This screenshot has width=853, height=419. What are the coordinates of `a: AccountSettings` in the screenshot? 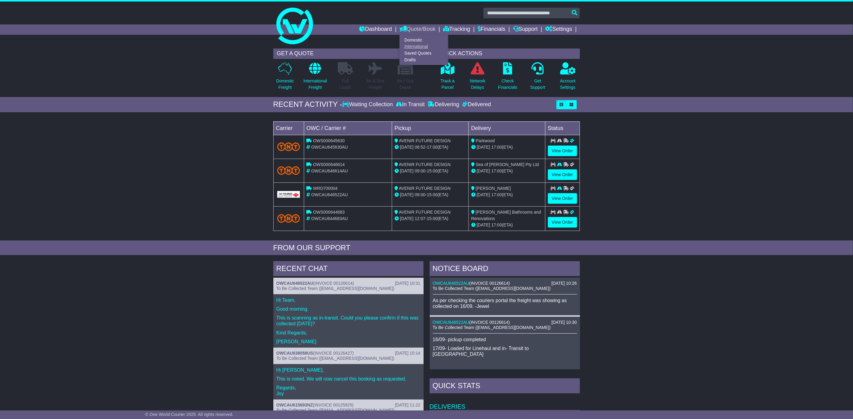 It's located at (567, 78).